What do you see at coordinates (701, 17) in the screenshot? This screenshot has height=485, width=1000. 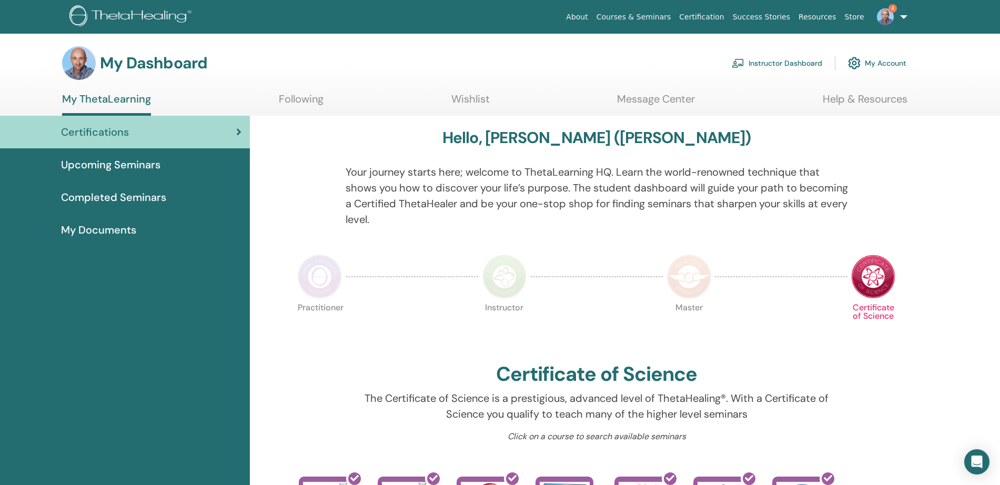 I see `a: Certification` at bounding box center [701, 17].